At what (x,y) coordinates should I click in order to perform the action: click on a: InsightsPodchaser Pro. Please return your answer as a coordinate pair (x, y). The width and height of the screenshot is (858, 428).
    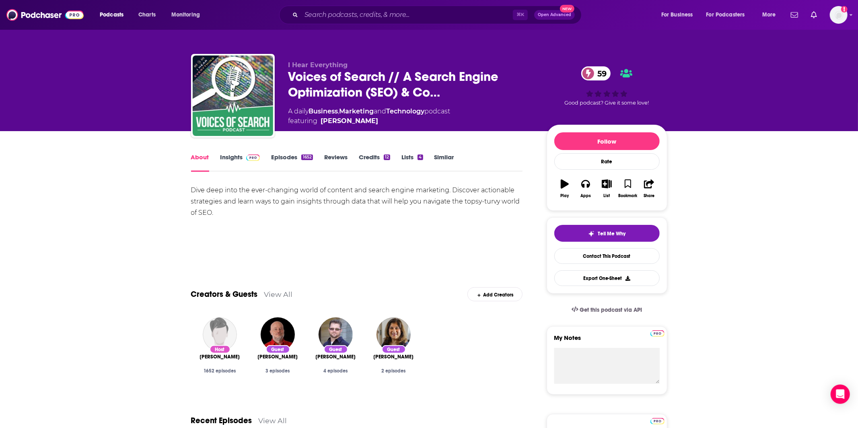
    Looking at the image, I should click on (240, 163).